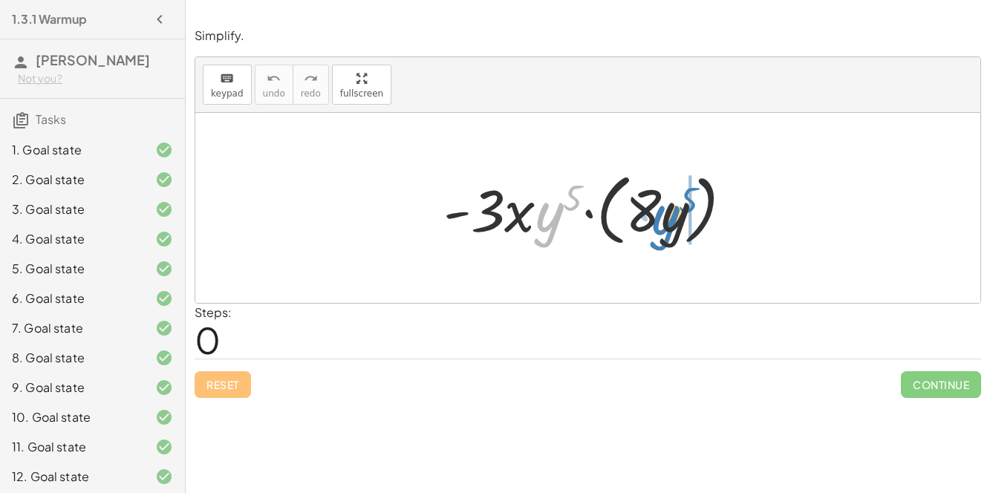 This screenshot has height=493, width=990. What do you see at coordinates (71, 150) in the screenshot?
I see `div: 1. Goal state` at bounding box center [71, 150].